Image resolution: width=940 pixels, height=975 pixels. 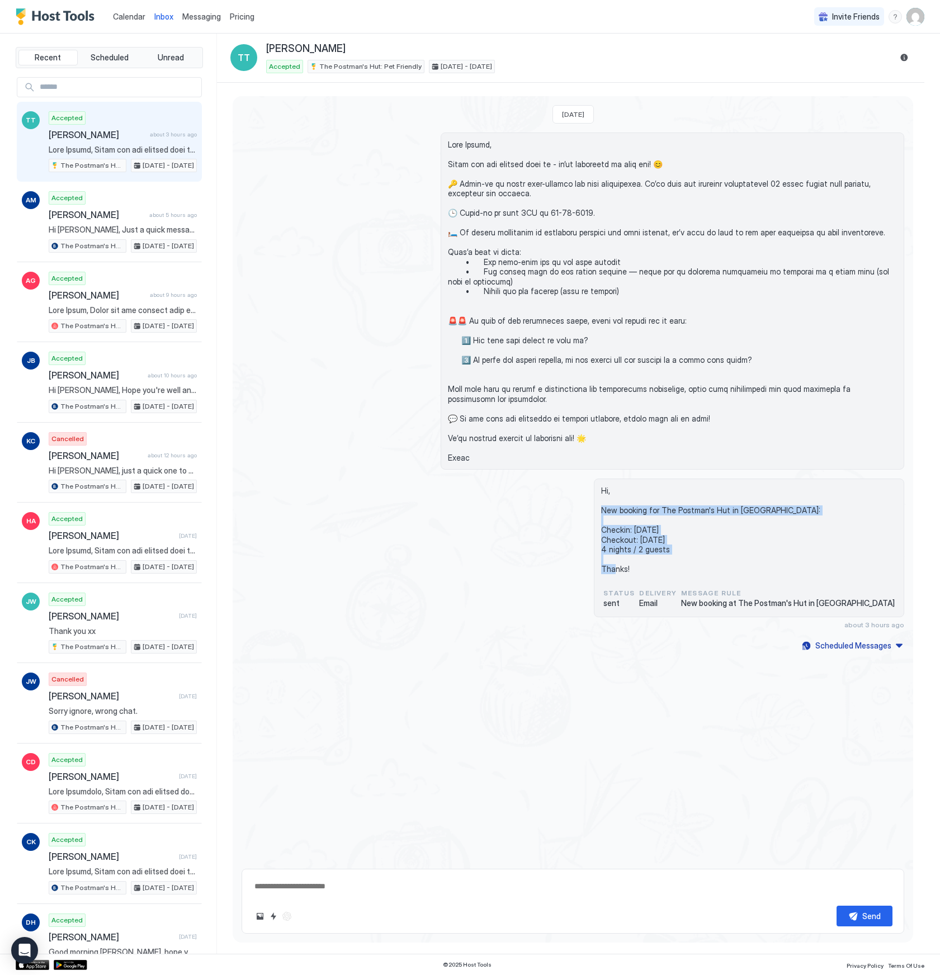 What do you see at coordinates (864, 916) in the screenshot?
I see `button: Send` at bounding box center [864, 916].